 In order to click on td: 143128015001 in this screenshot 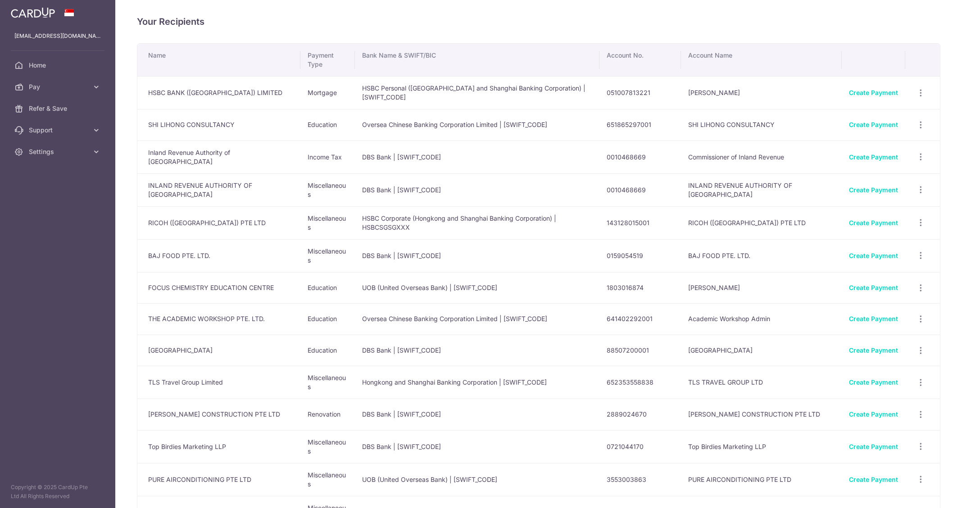, I will do `click(640, 223)`.